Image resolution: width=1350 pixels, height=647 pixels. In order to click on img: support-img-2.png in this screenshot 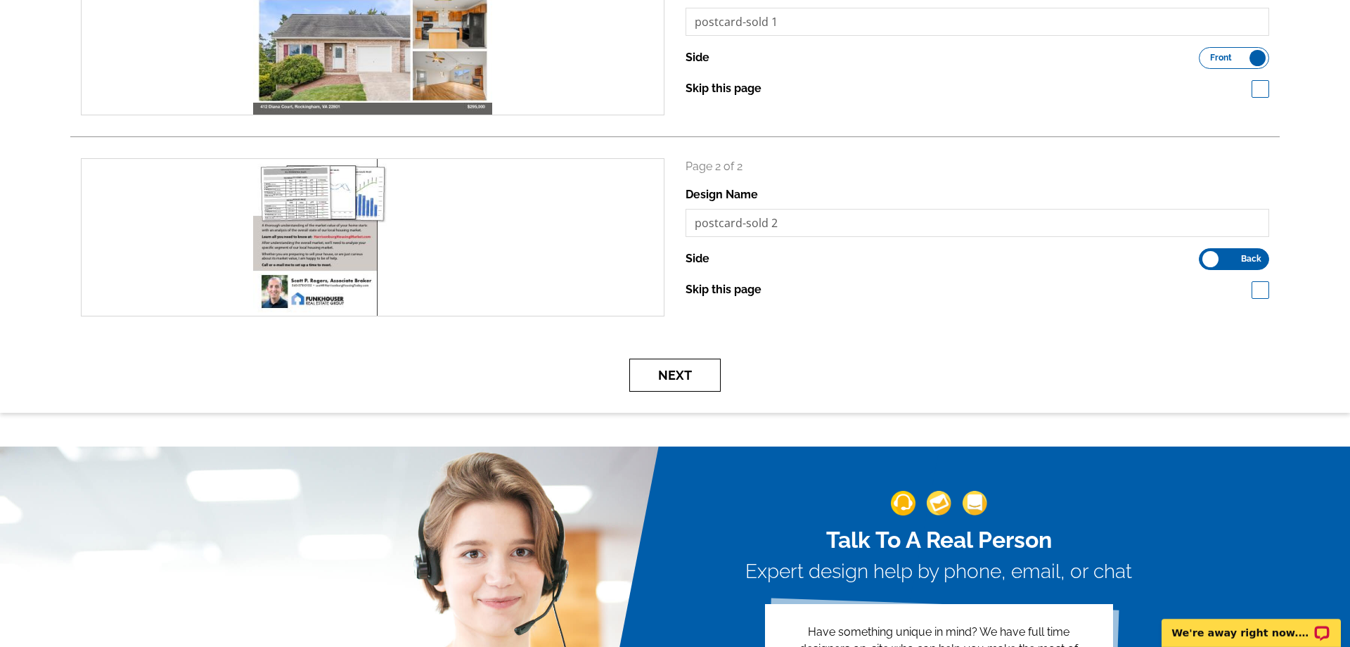, I will do `click(939, 503)`.